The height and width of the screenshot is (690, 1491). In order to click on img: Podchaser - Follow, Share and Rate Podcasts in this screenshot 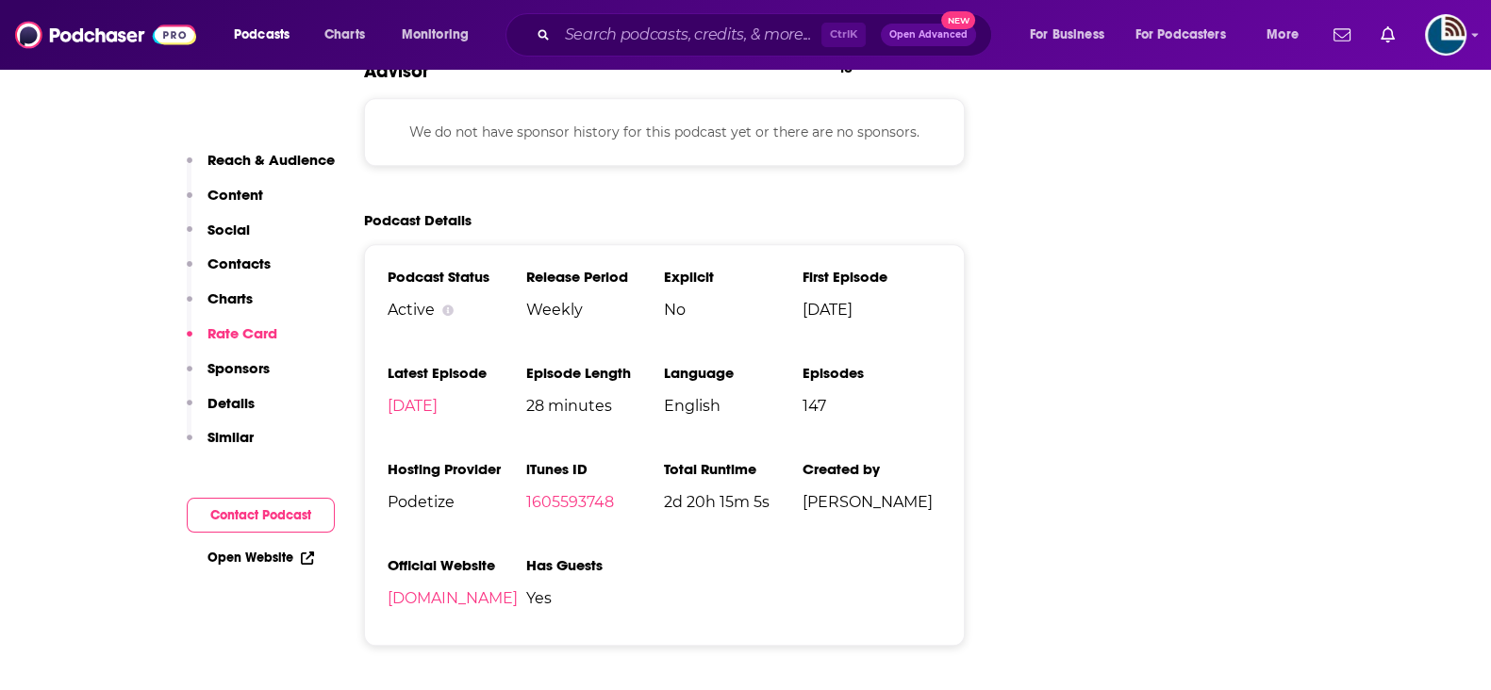, I will do `click(106, 35)`.